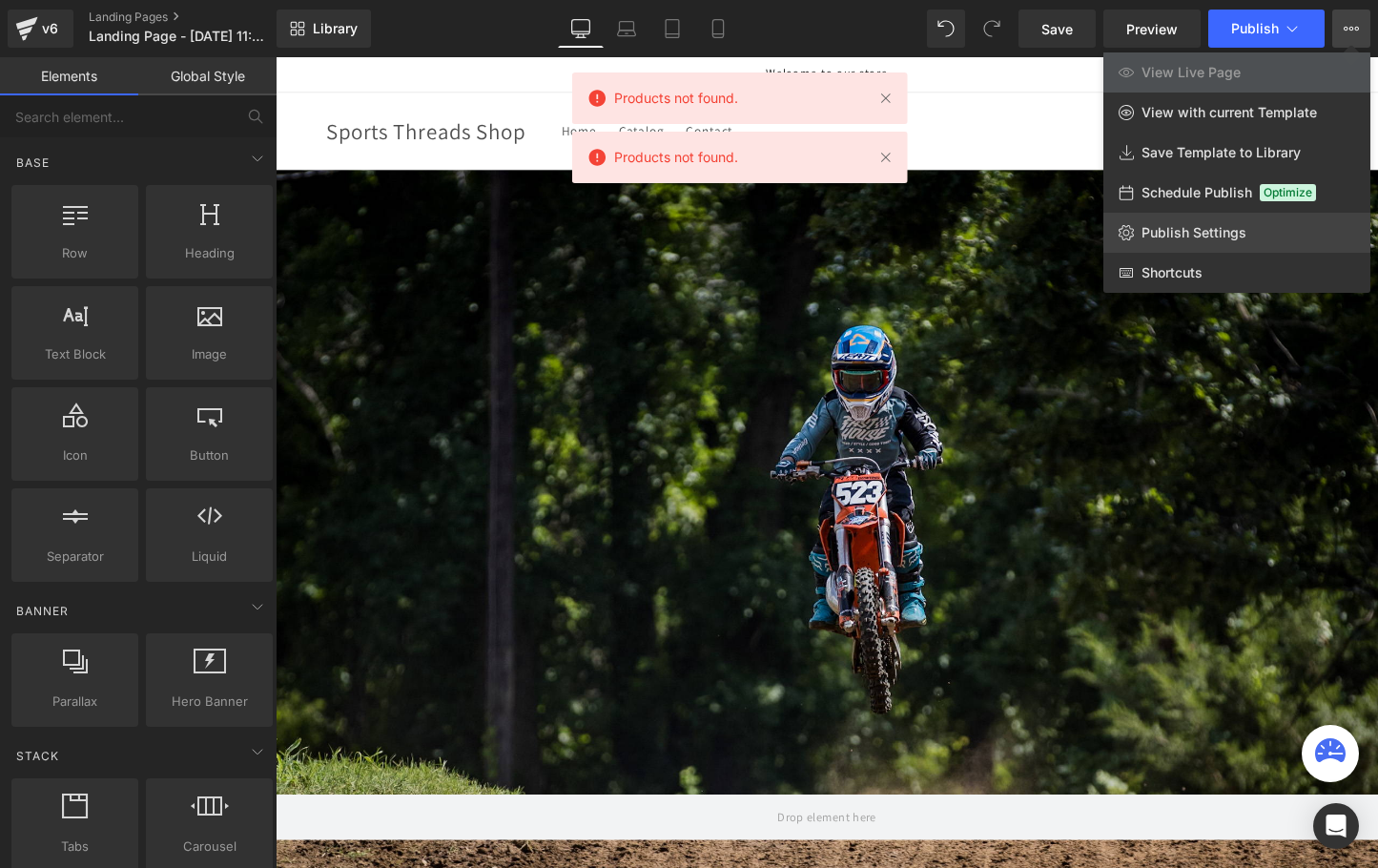  What do you see at coordinates (382, 77) in the screenshot?
I see `span: Catalog` at bounding box center [382, 77].